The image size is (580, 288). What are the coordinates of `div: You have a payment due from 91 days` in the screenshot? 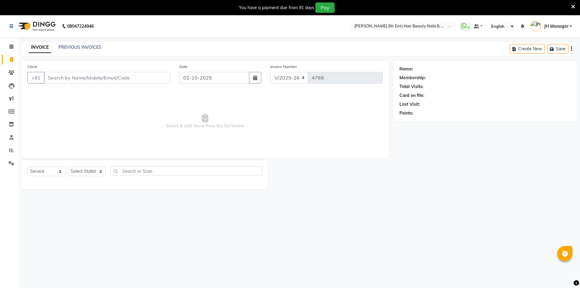 It's located at (277, 8).